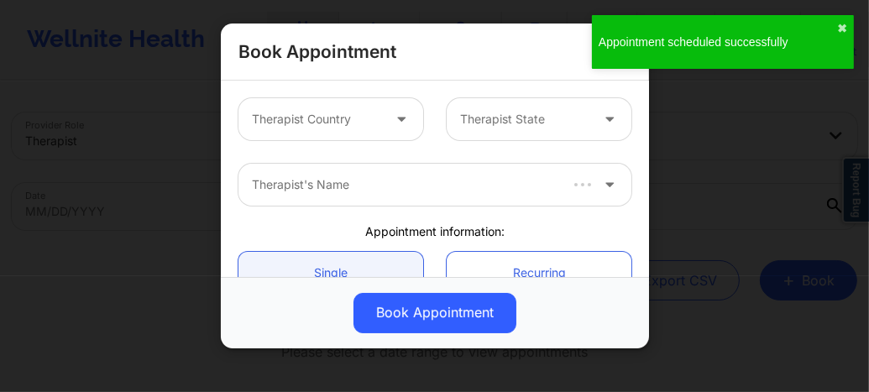 This screenshot has width=869, height=392. What do you see at coordinates (435, 313) in the screenshot?
I see `button: Book Appointment` at bounding box center [435, 313].